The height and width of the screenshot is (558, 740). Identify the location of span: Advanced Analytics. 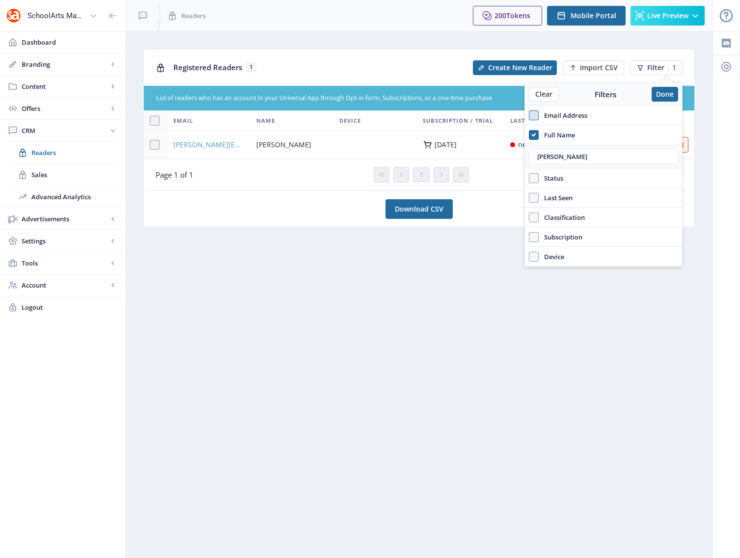
(74, 197).